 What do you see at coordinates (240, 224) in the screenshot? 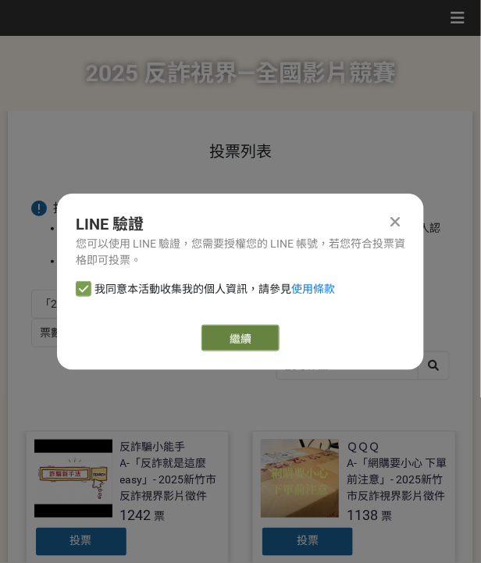
I see `div: LINE 驗證` at bounding box center [240, 224].